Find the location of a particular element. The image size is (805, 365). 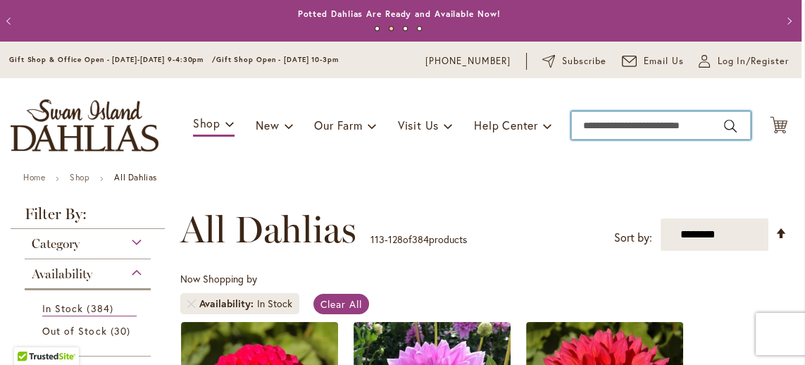

div: In Stock is located at coordinates (275, 304).